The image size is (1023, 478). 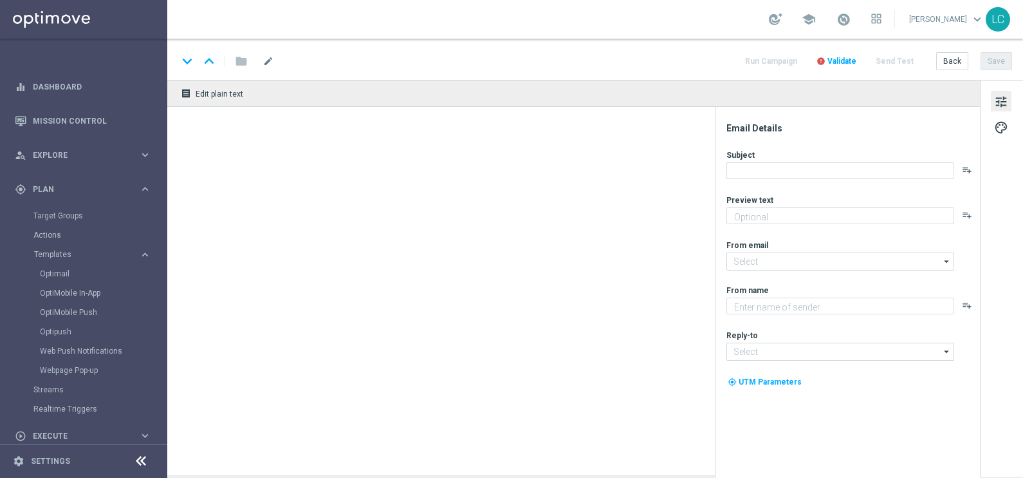 I want to click on div: Webpage Pop-up, so click(x=103, y=370).